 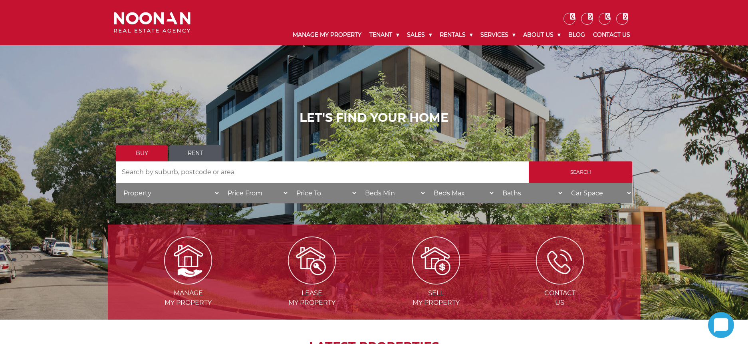 I want to click on a: Manage My Property, so click(x=327, y=35).